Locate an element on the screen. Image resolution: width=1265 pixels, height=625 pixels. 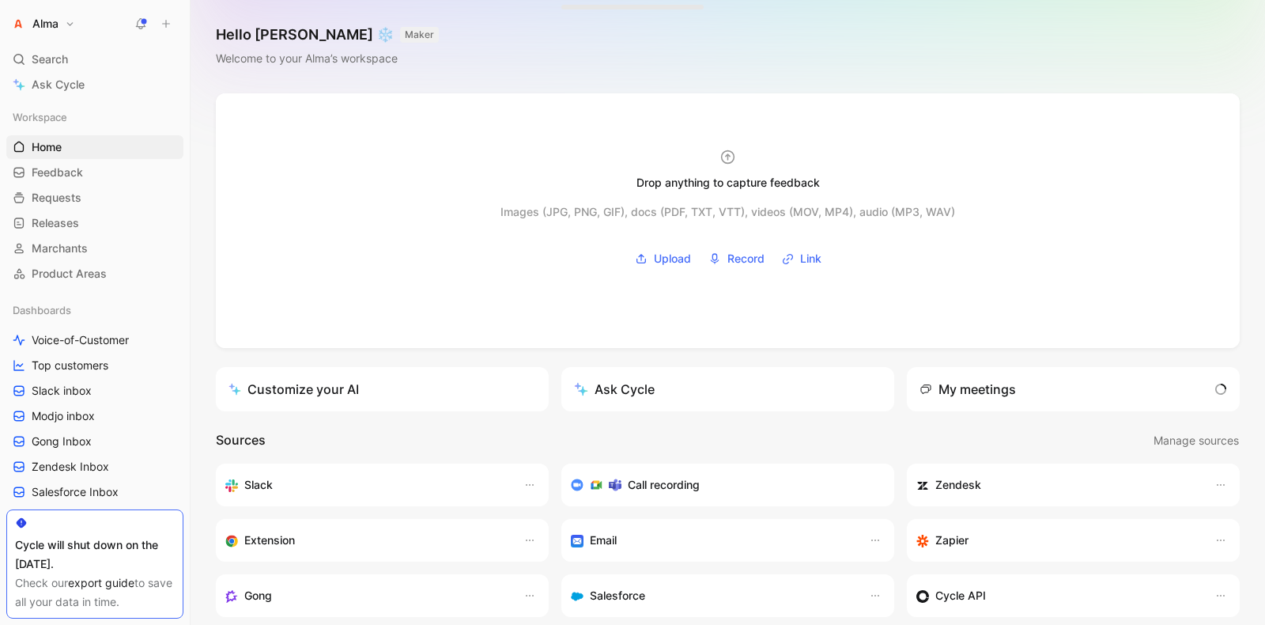
span: Marchants is located at coordinates (59, 248).